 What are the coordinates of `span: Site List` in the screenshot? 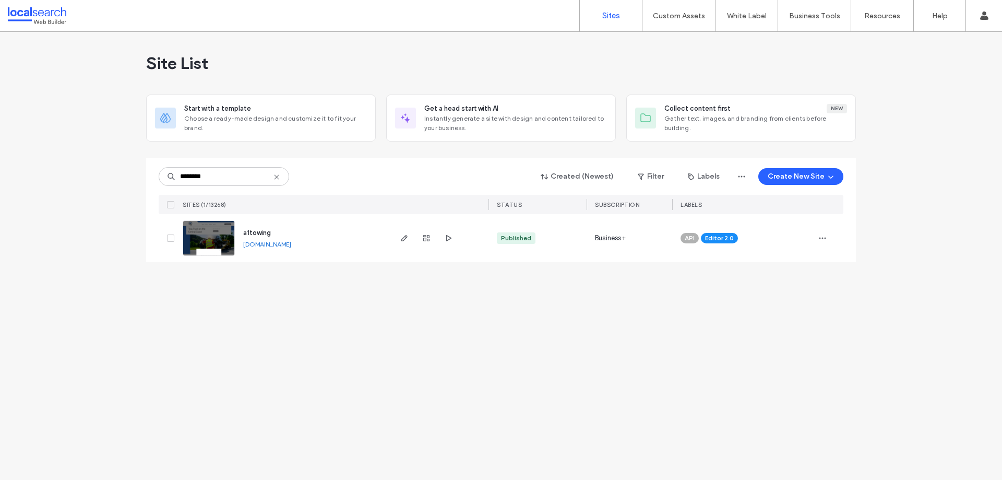 It's located at (177, 63).